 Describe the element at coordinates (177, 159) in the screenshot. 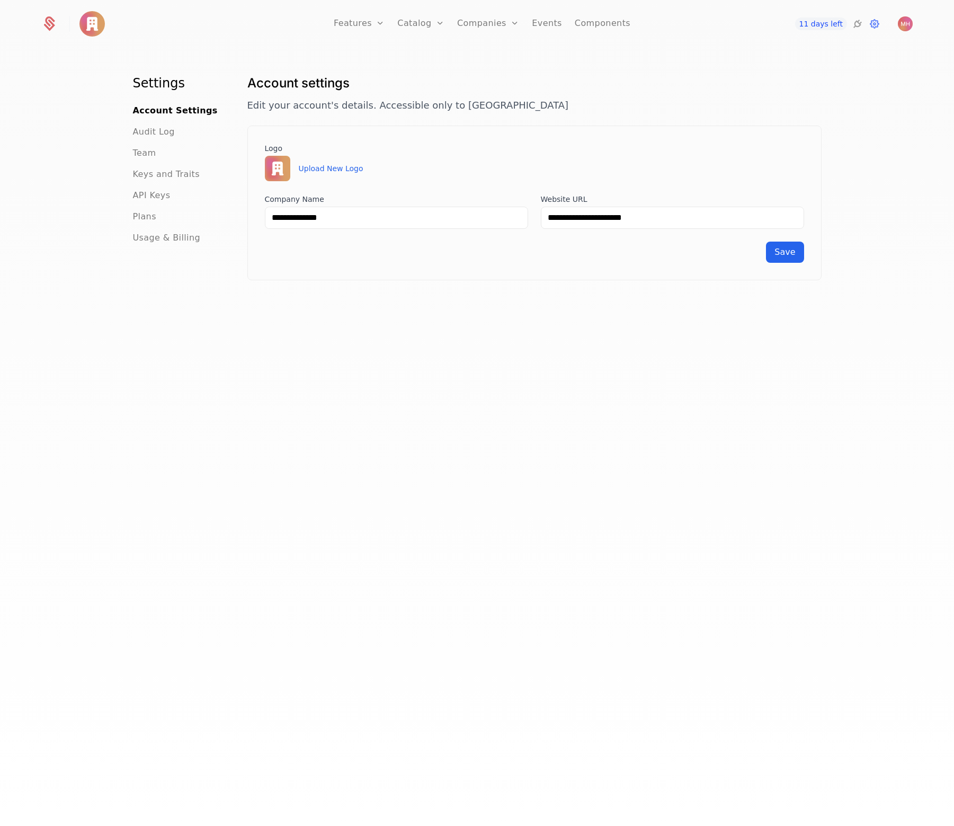

I see `nav: Main` at that location.